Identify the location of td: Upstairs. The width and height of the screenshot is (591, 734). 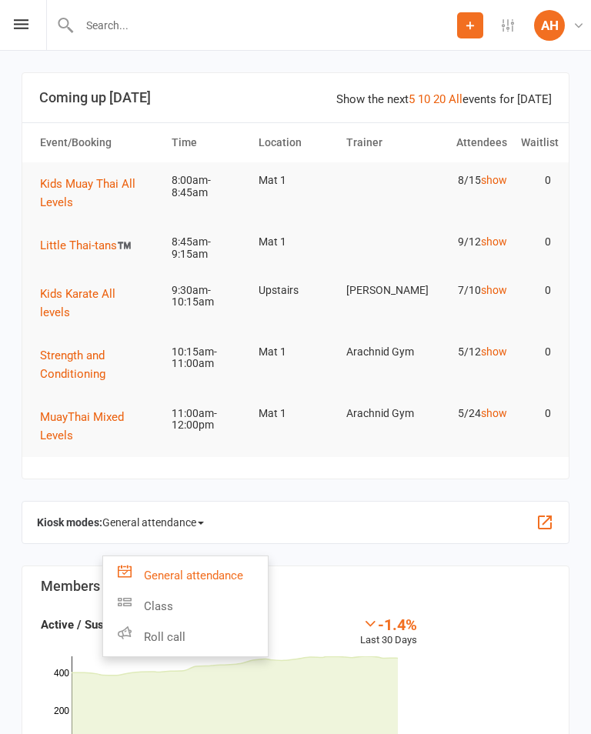
(295, 290).